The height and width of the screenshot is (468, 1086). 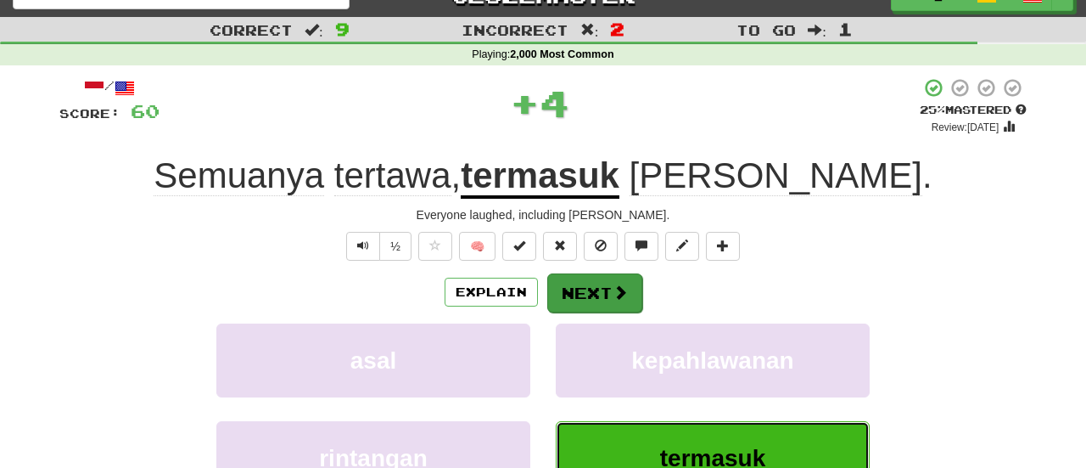 I want to click on span: 1, so click(x=845, y=29).